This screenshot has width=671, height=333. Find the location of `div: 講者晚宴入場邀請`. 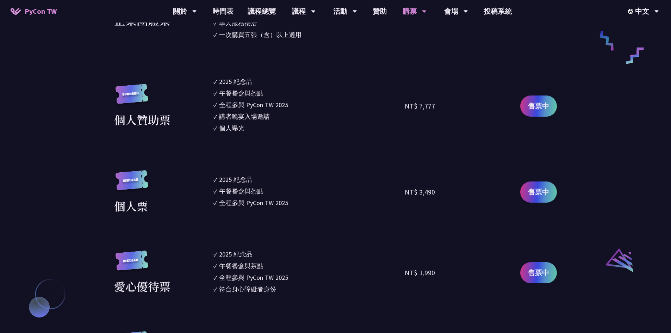

div: 講者晚宴入場邀請 is located at coordinates (244, 116).